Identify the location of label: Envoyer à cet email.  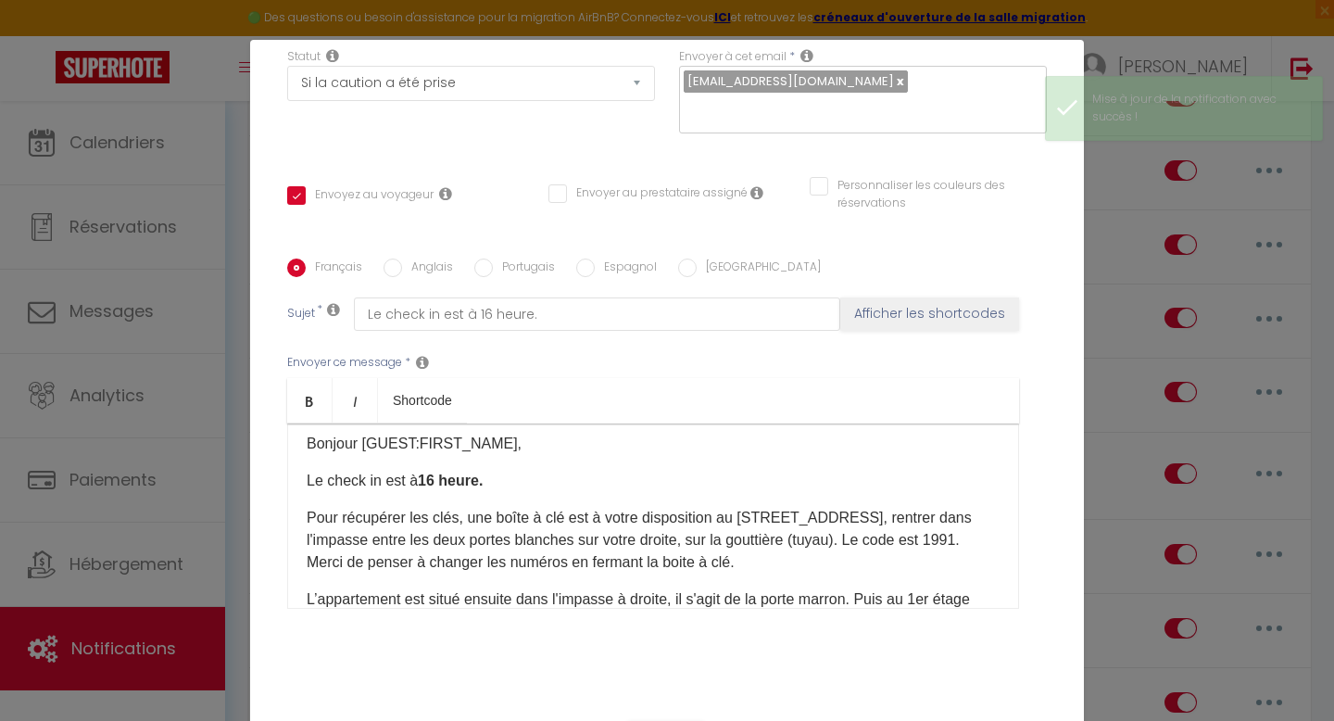
(733, 57).